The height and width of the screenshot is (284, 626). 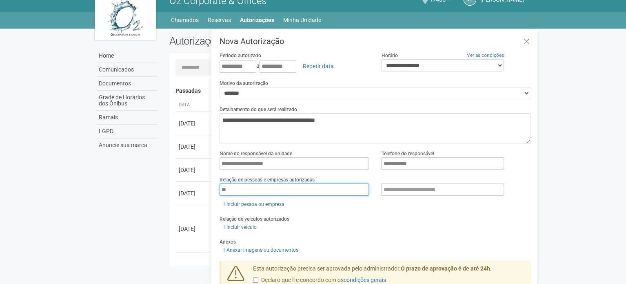 What do you see at coordinates (127, 56) in the screenshot?
I see `a: Home` at bounding box center [127, 56].